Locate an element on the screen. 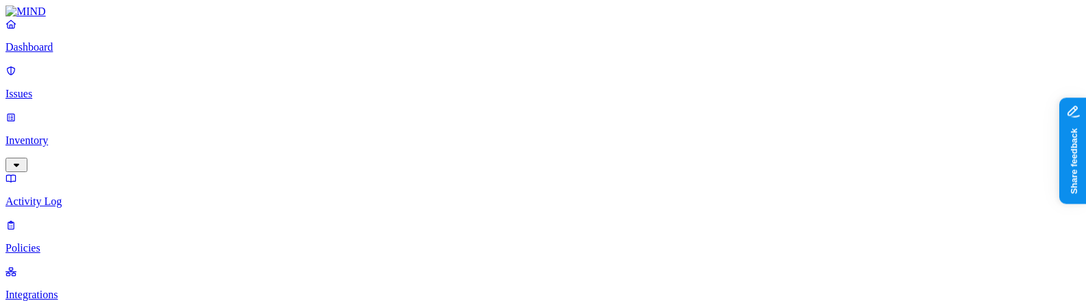 Image resolution: width=1086 pixels, height=301 pixels. a: Issues is located at coordinates (543, 82).